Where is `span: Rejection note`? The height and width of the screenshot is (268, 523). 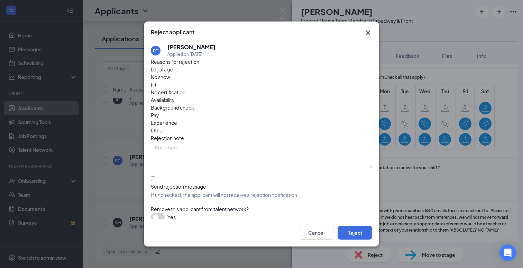 span: Rejection note is located at coordinates (168, 138).